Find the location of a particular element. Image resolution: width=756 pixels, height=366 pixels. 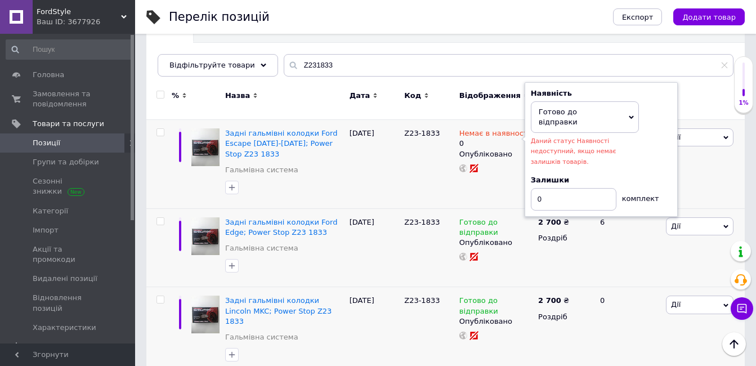

span: Задні гальмівні колодки Lincoln MKC; Power Stop Z23 1833 is located at coordinates (278, 310).